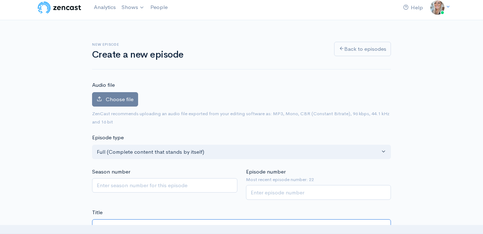 The height and width of the screenshot is (234, 483). Describe the element at coordinates (111, 171) in the screenshot. I see `label: Season number` at that location.